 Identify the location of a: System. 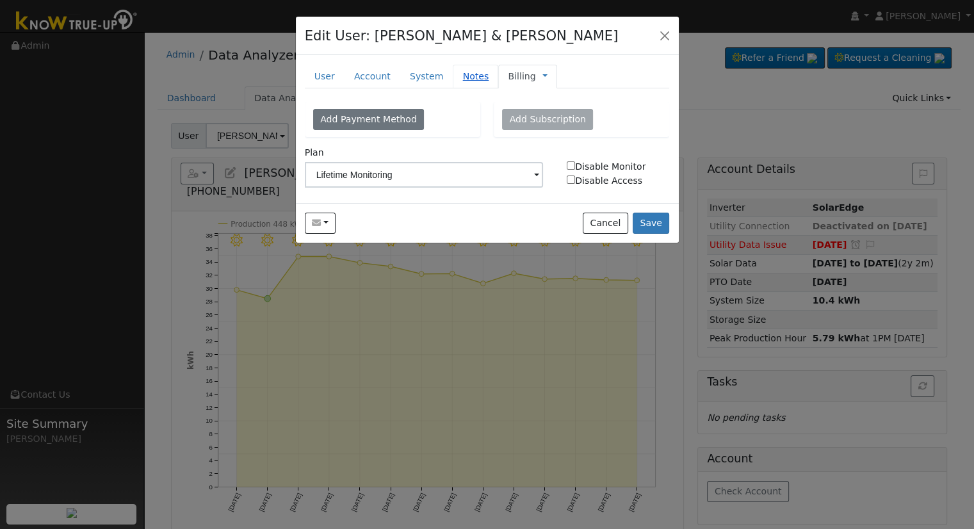
(426, 76).